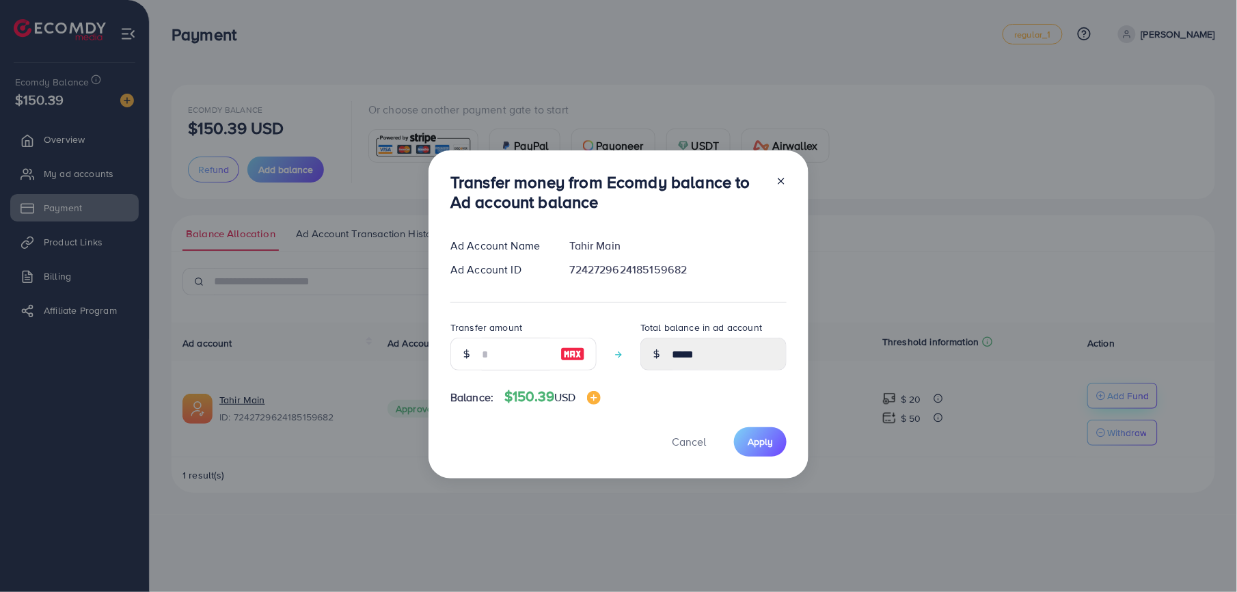  What do you see at coordinates (471, 397) in the screenshot?
I see `span: Balance:` at bounding box center [471, 397].